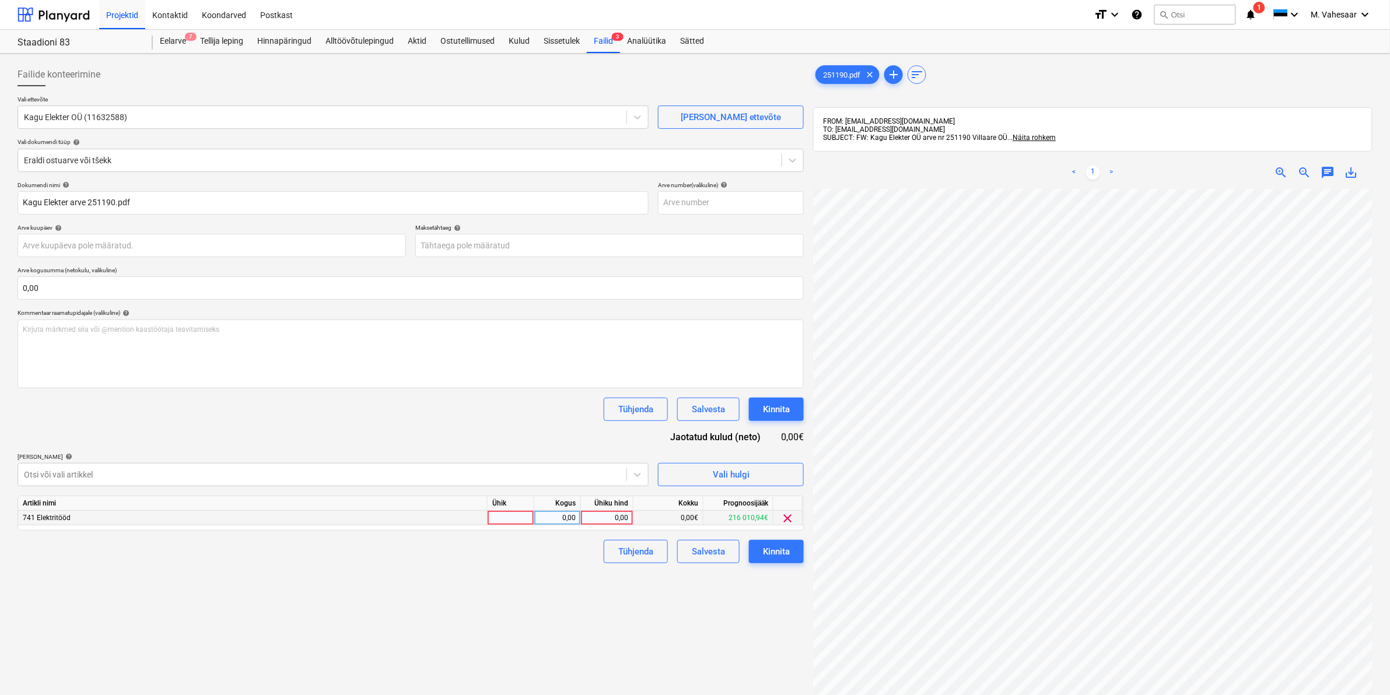 Image resolution: width=1390 pixels, height=695 pixels. What do you see at coordinates (78, 43) in the screenshot?
I see `div: Staadioni 83` at bounding box center [78, 43].